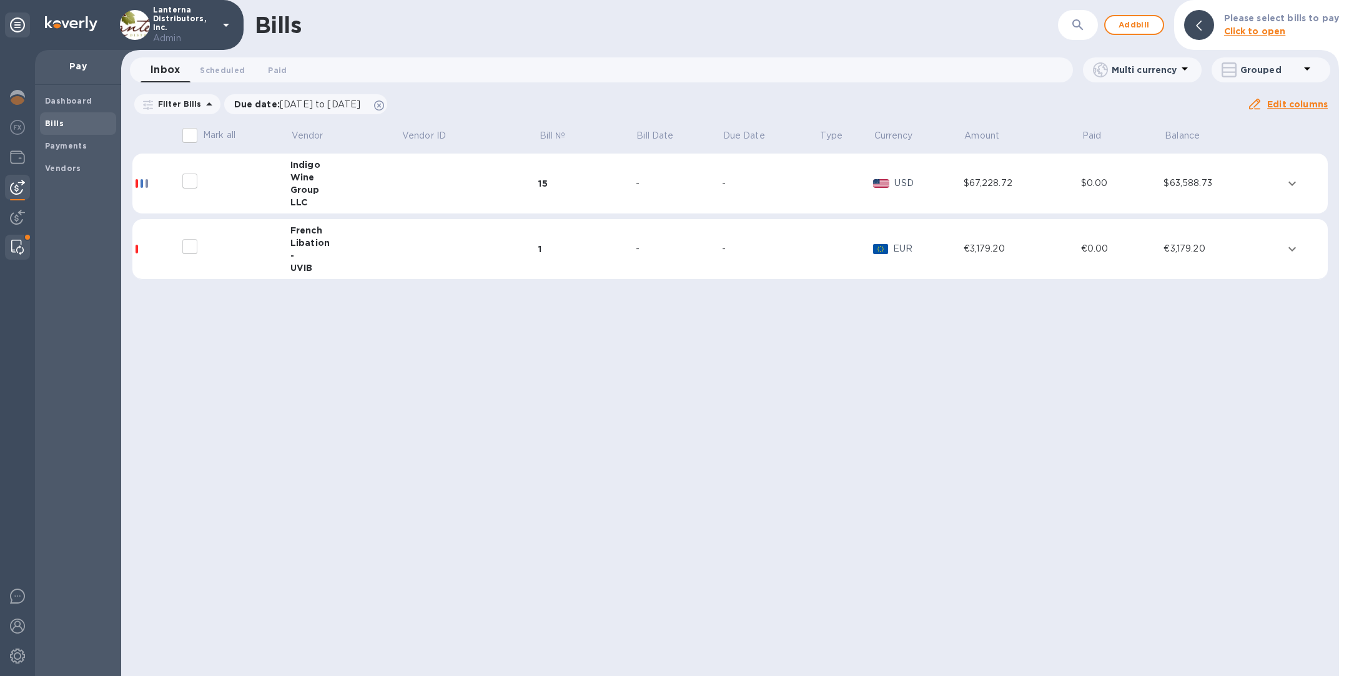  I want to click on p: Lanterna Distributors, Inc., so click(184, 25).